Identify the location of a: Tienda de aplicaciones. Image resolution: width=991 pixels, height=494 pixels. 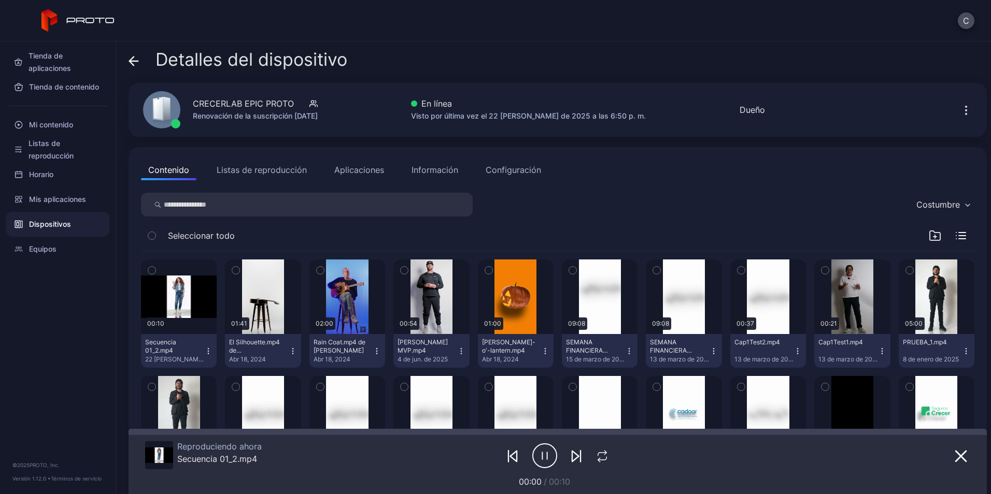
(58, 62).